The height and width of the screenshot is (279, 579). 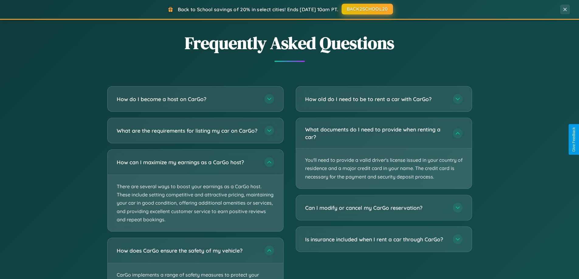 I want to click on h3: How does CarGo ensure the safety of my vehicle?, so click(x=187, y=251).